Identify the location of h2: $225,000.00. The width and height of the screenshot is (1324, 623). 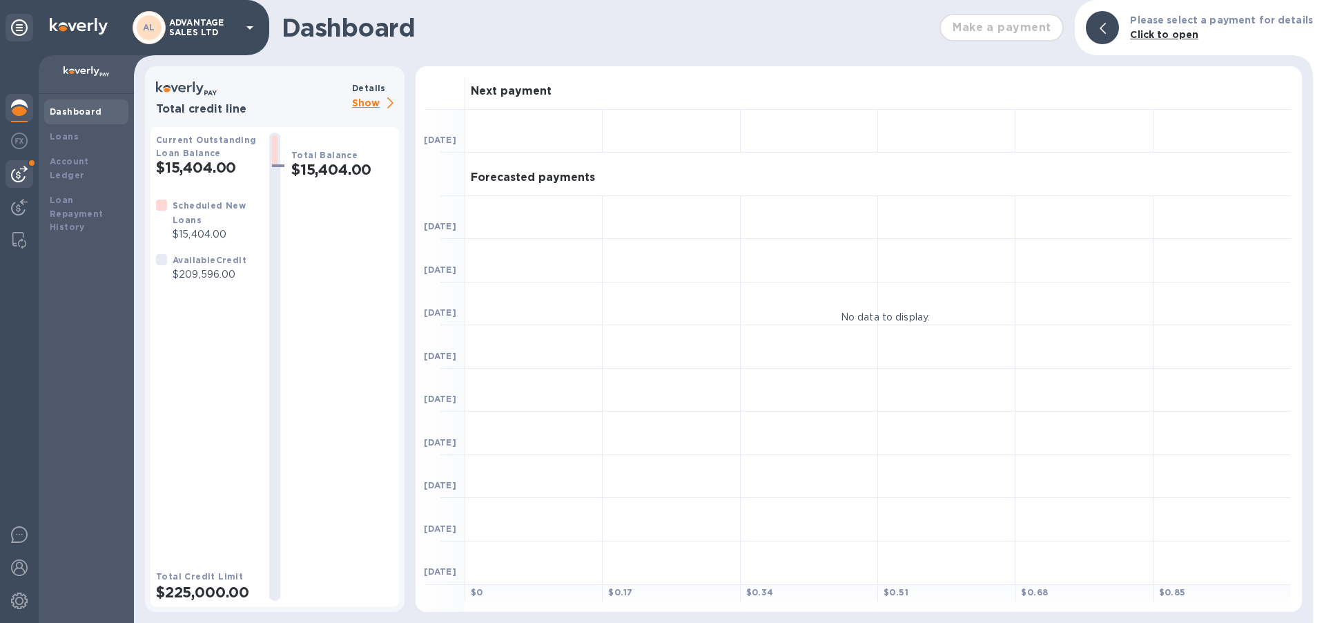
(207, 592).